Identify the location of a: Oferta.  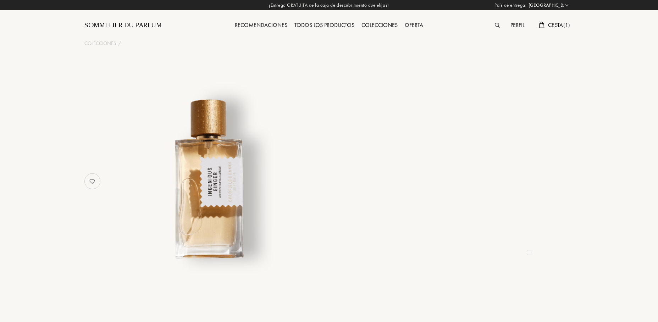
(414, 25).